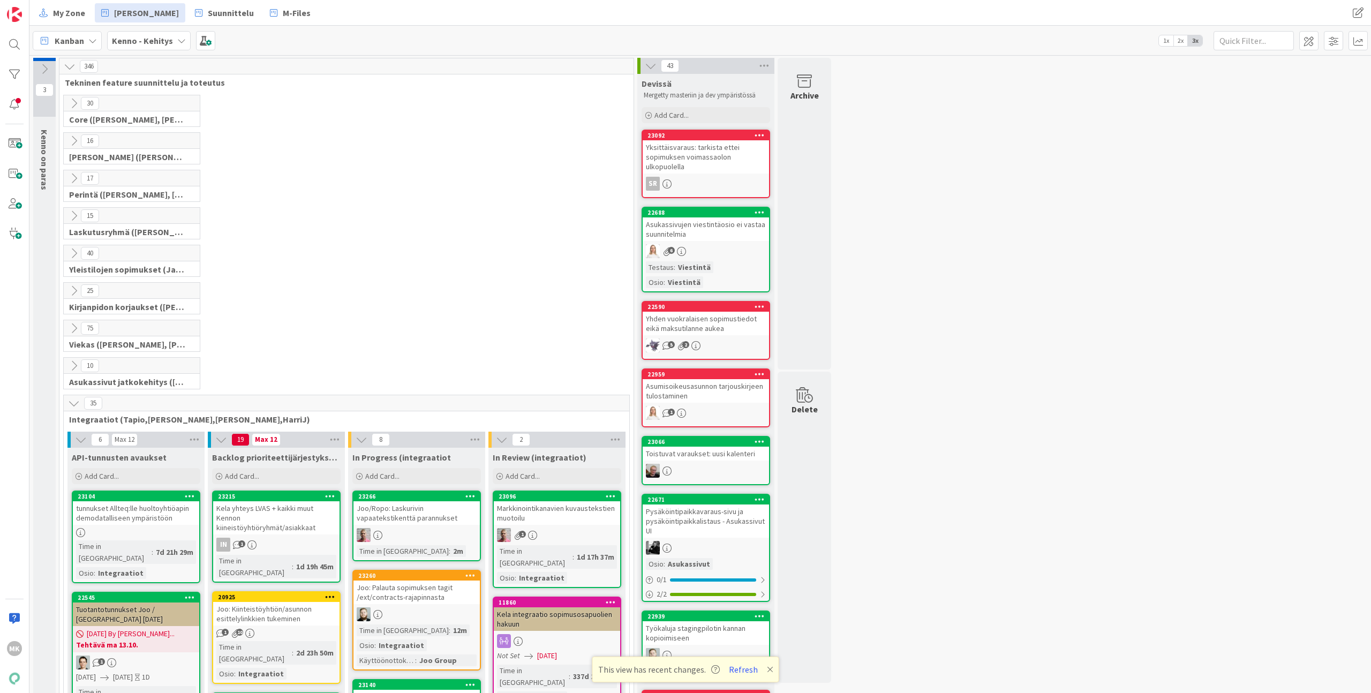  Describe the element at coordinates (62, 13) in the screenshot. I see `a: My Zone` at that location.